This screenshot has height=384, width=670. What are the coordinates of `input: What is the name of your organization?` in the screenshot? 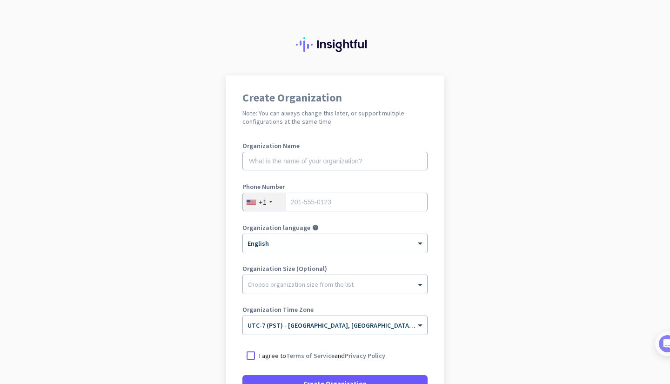 It's located at (335, 161).